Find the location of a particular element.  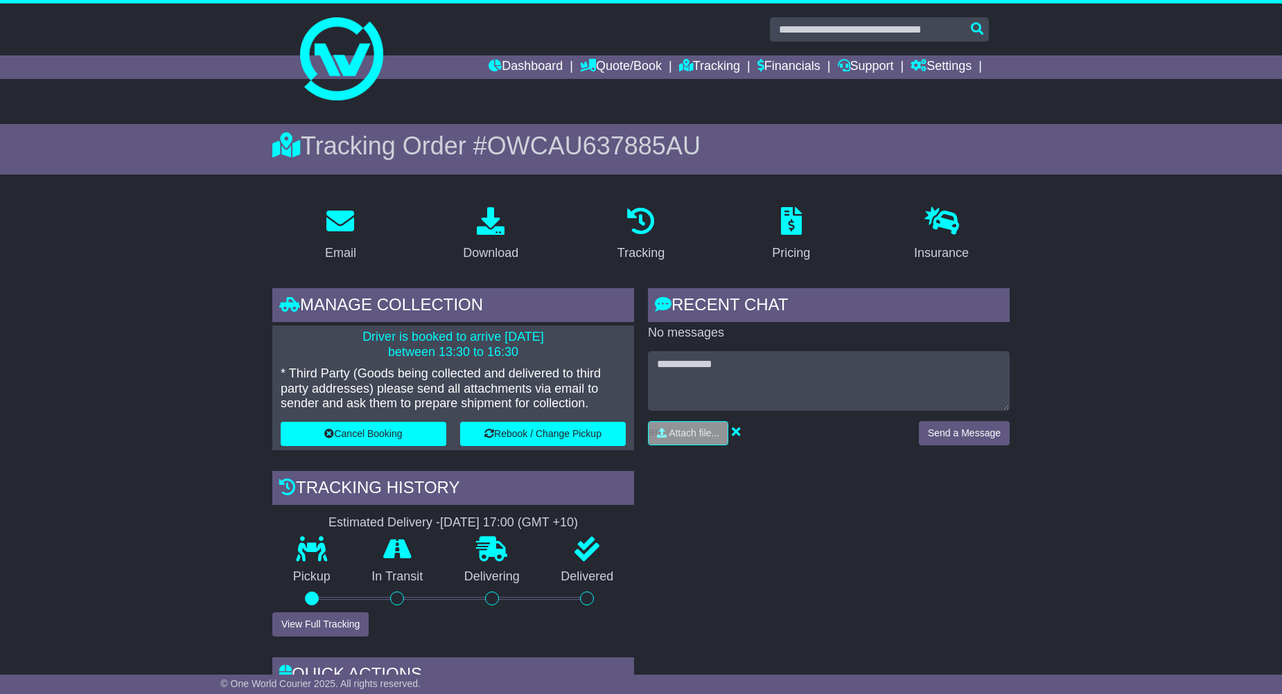

a: Financials is located at coordinates (788, 67).